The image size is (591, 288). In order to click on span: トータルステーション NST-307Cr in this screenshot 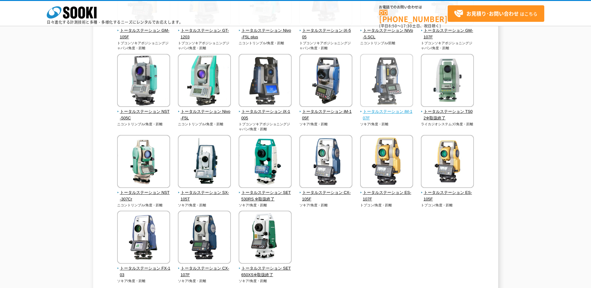, I will do `click(144, 196)`.